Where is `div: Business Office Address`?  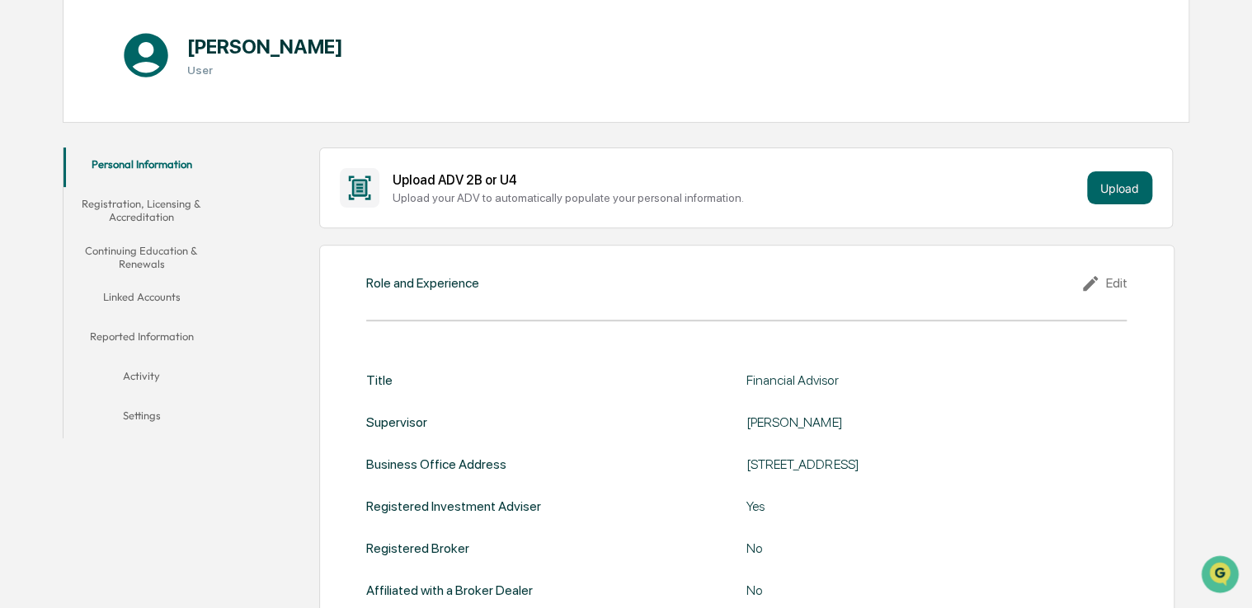
div: Business Office Address is located at coordinates (436, 464).